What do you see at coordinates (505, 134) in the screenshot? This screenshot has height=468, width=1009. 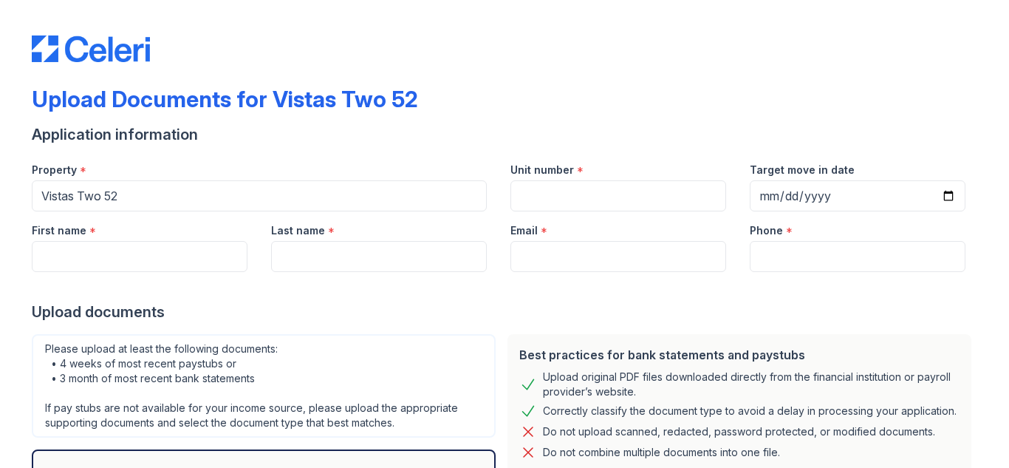 I see `div: Application information` at bounding box center [505, 134].